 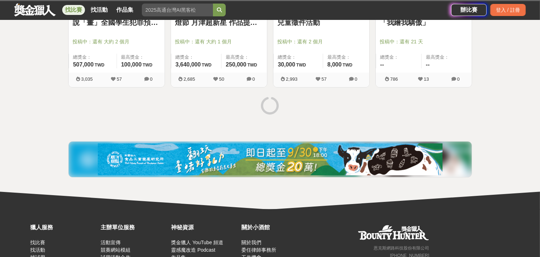 I want to click on a: 作品集, so click(x=125, y=10).